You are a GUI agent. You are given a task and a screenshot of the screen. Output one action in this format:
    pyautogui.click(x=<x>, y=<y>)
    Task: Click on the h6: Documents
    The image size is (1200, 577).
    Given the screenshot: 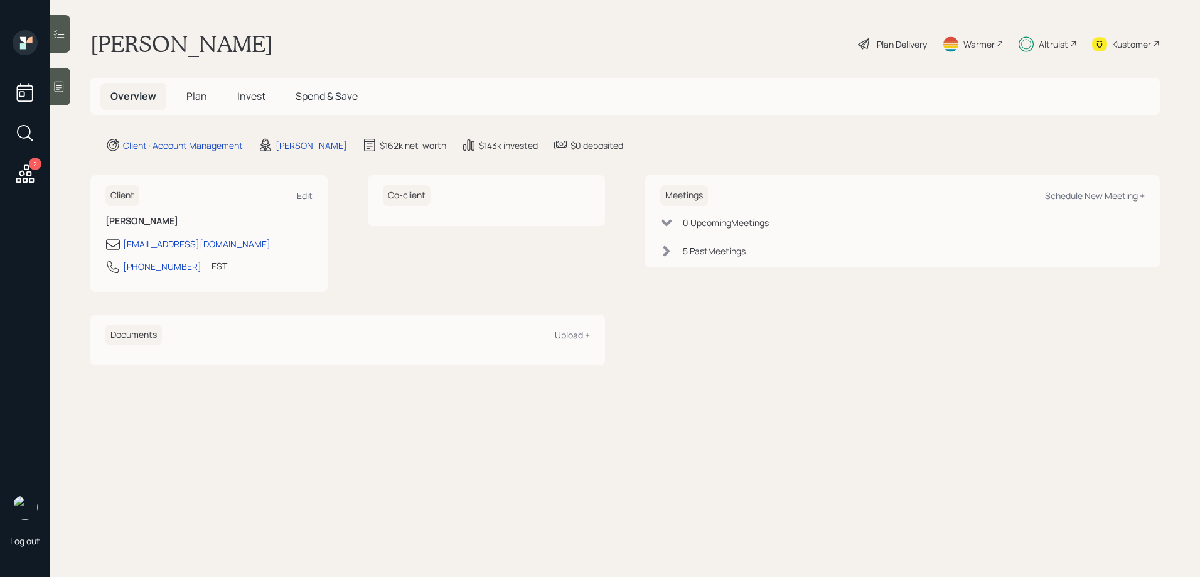 What is the action you would take?
    pyautogui.click(x=134, y=334)
    